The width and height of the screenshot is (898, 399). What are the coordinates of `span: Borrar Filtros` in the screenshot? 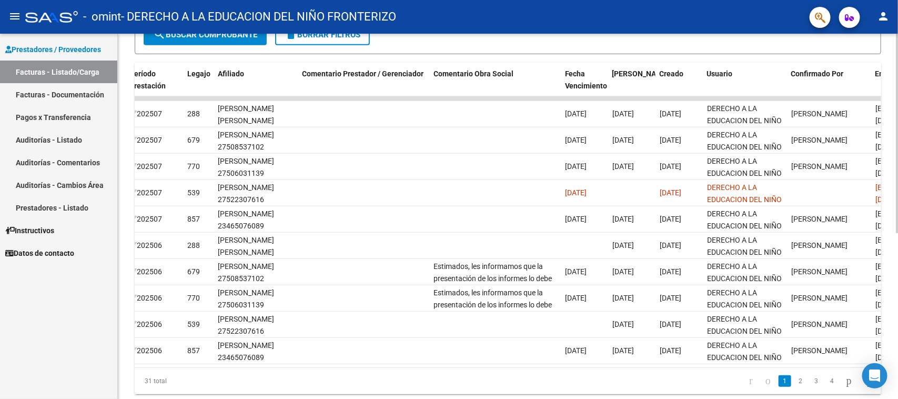 It's located at (322, 35).